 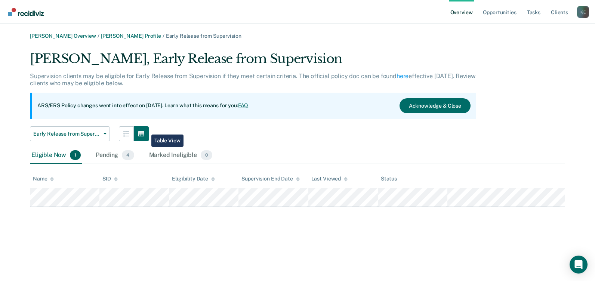 I want to click on button: Profile dropdown button, so click(x=583, y=12).